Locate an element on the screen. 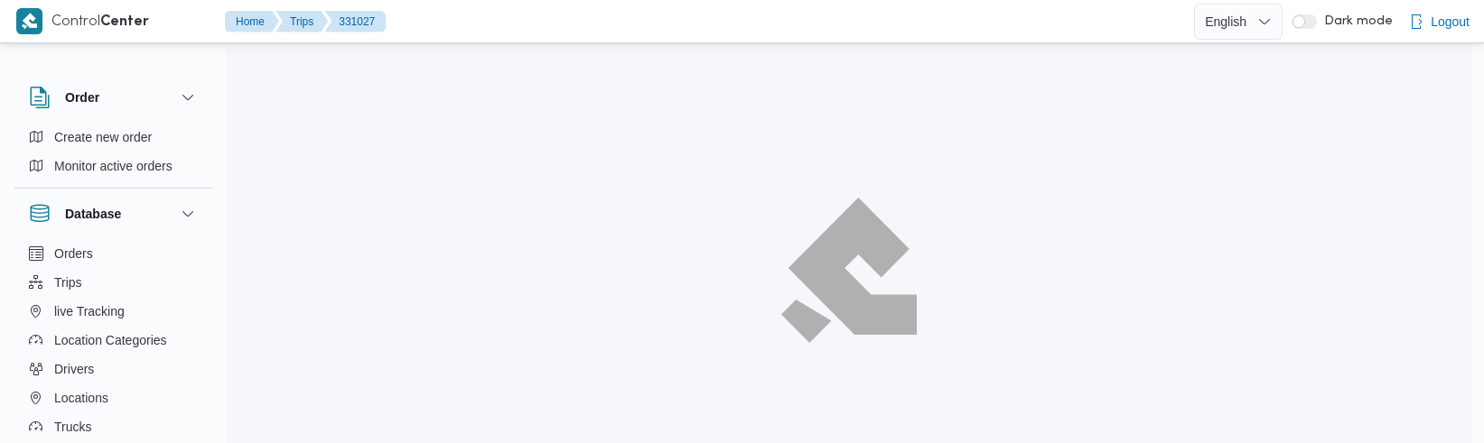 Image resolution: width=1484 pixels, height=443 pixels. div: Order is located at coordinates (114, 155).